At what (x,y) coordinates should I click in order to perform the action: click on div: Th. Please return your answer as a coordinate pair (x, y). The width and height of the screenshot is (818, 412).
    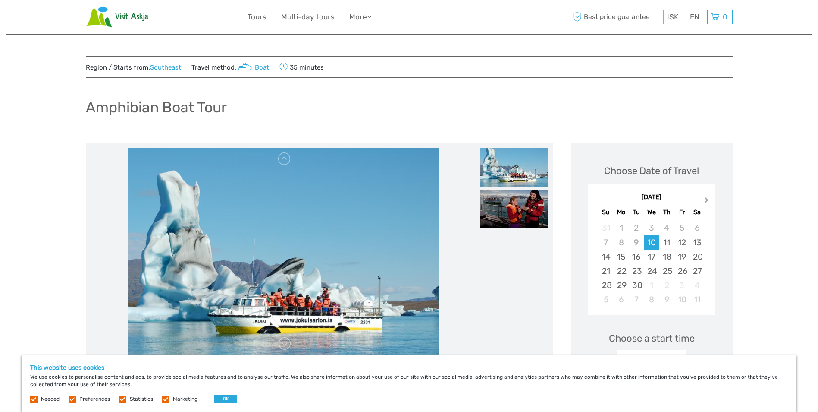
    Looking at the image, I should click on (667, 212).